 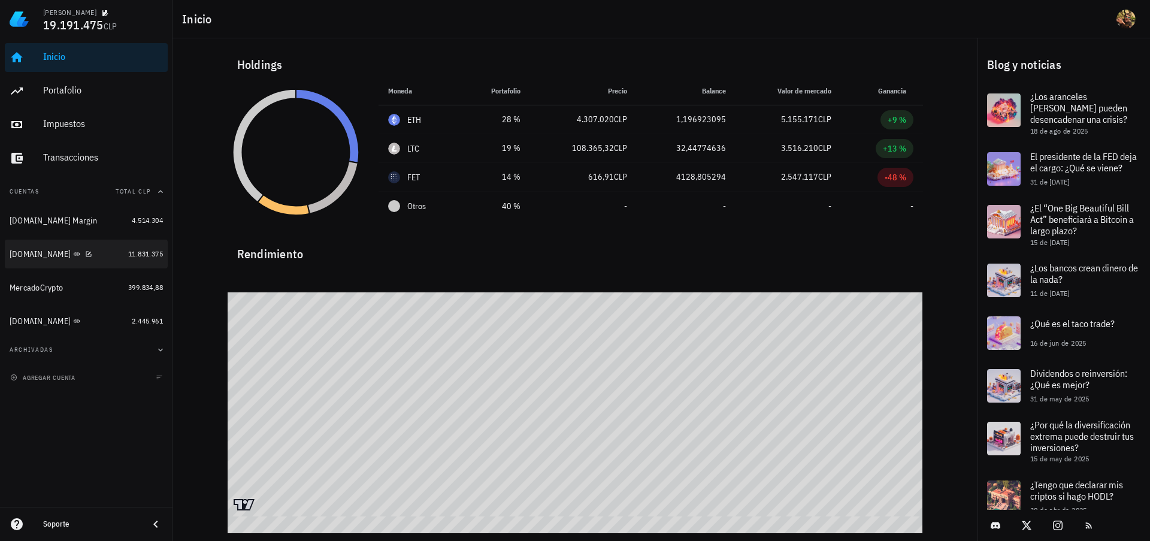 What do you see at coordinates (36, 287) in the screenshot?
I see `div: MercadoCrypto` at bounding box center [36, 287].